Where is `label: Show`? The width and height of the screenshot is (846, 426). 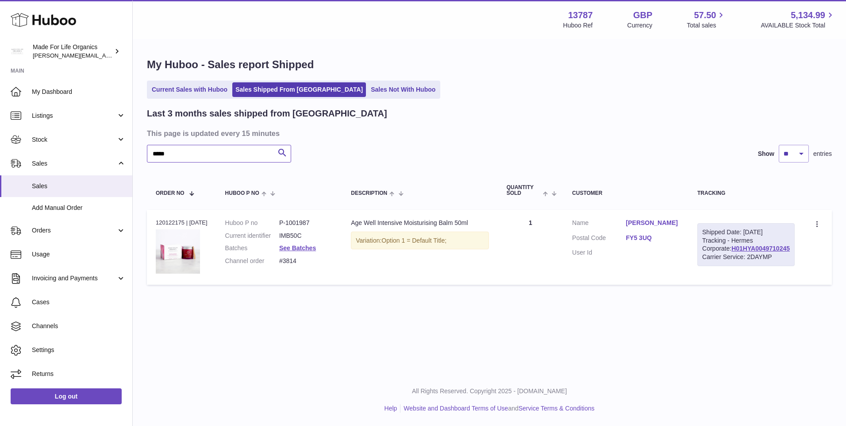
label: Show is located at coordinates (766, 154).